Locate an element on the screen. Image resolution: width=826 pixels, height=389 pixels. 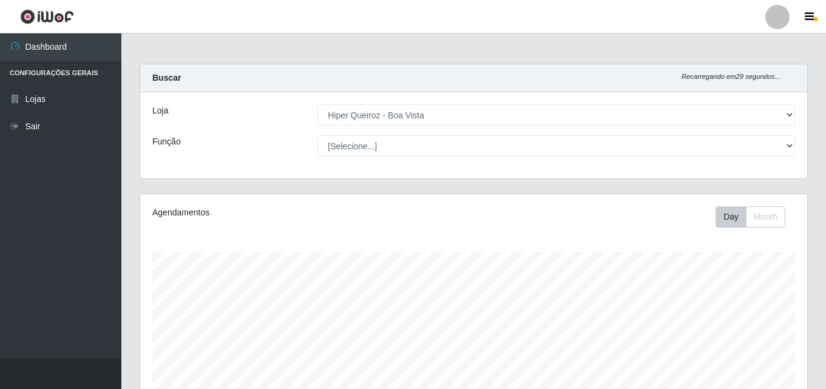
img: CoreUI Logo is located at coordinates (47, 16).